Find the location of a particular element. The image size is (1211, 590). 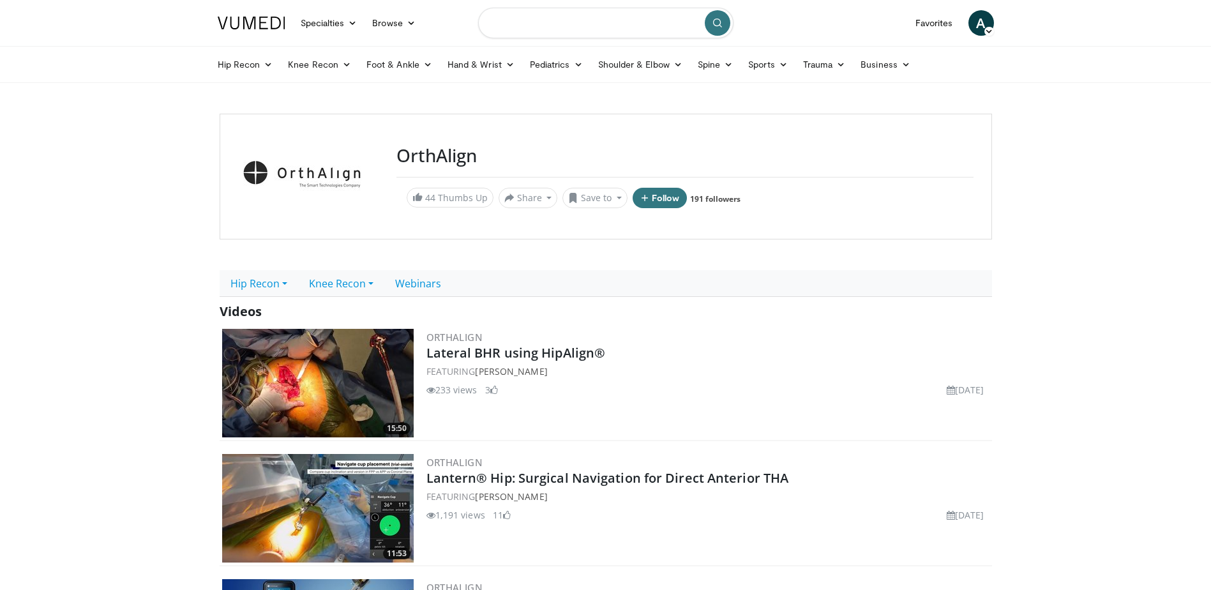

a: Favorites is located at coordinates (934, 23).